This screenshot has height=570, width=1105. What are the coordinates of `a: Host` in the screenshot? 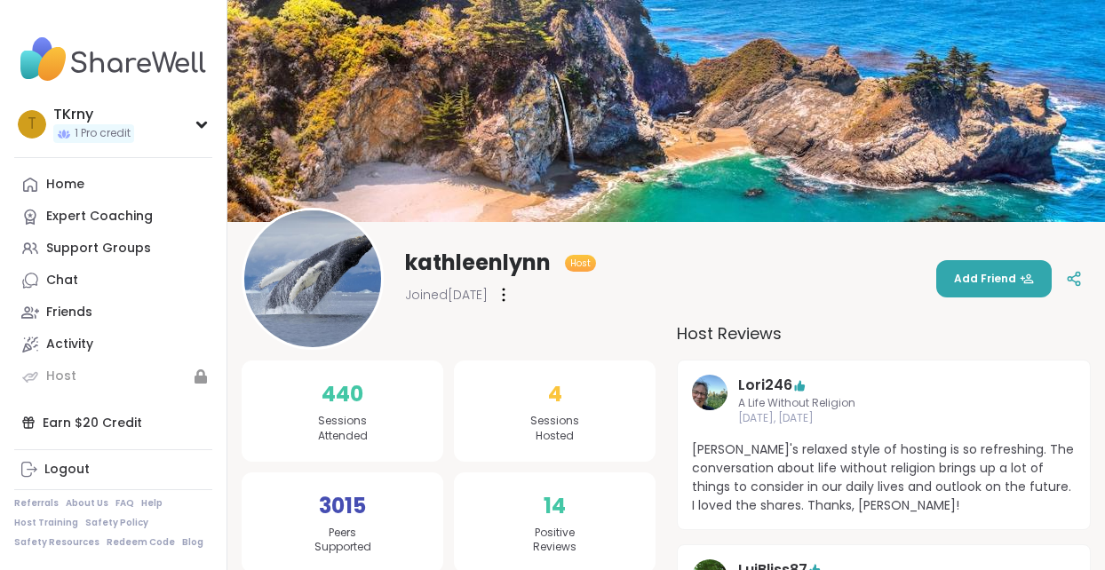 It's located at (113, 377).